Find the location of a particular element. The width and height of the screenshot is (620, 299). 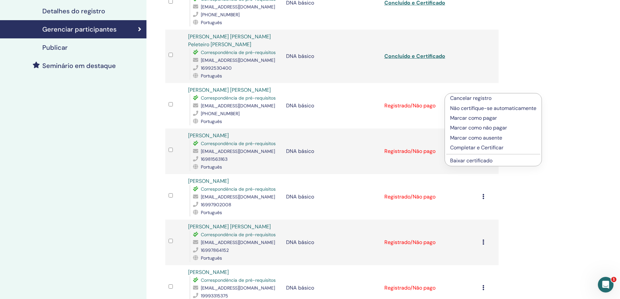

font: Marcar como não pagar is located at coordinates (478, 128).